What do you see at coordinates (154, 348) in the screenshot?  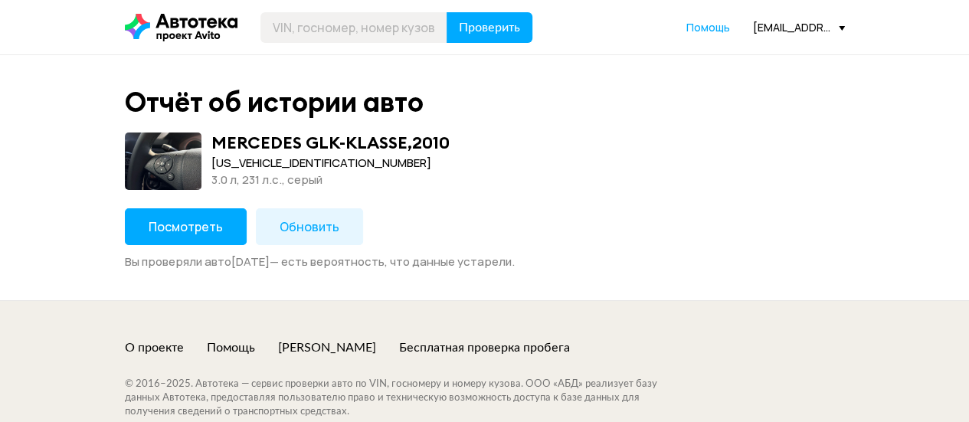 I see `div: О проекте` at bounding box center [154, 348].